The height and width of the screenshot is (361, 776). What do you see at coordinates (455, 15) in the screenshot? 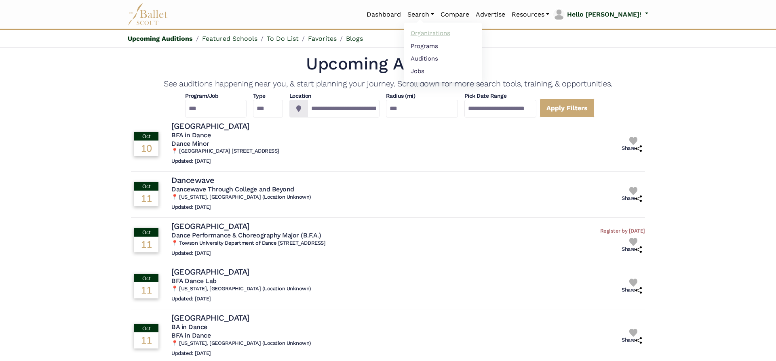
I see `a: Compare` at bounding box center [455, 15].